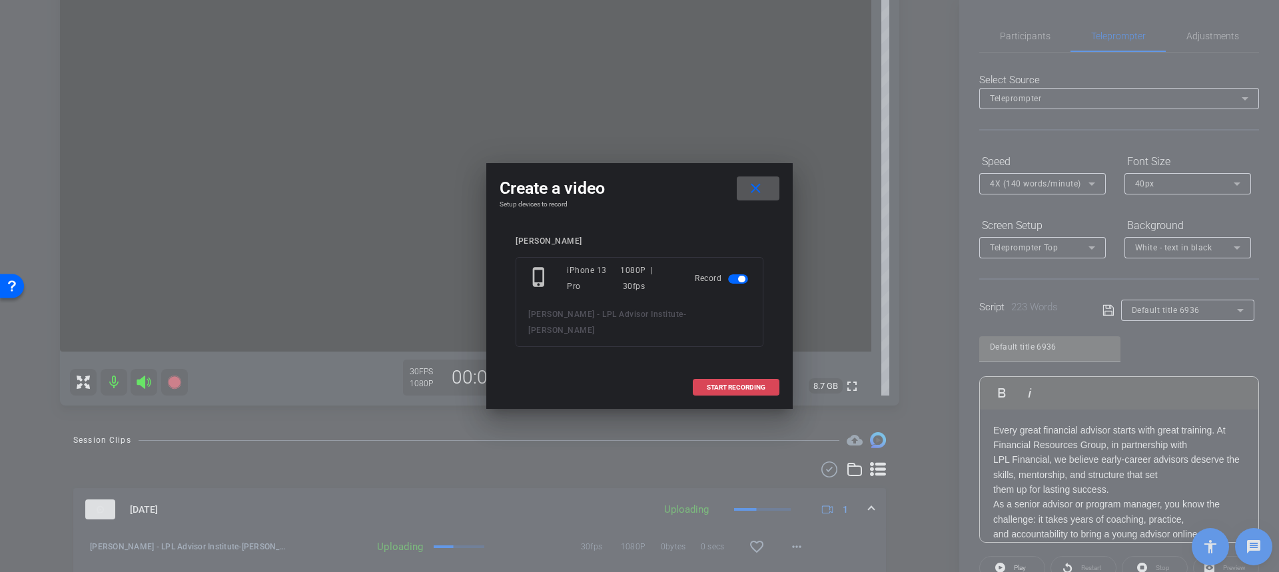 This screenshot has width=1279, height=572. I want to click on div: Record, so click(723, 279).